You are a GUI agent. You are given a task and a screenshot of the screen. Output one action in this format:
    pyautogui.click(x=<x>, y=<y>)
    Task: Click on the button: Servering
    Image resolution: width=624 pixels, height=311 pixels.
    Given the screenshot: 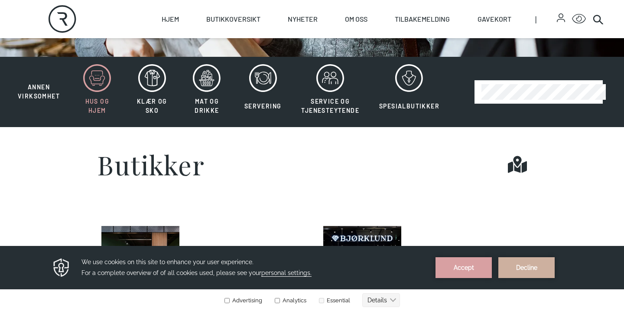 What is the action you would take?
    pyautogui.click(x=263, y=92)
    